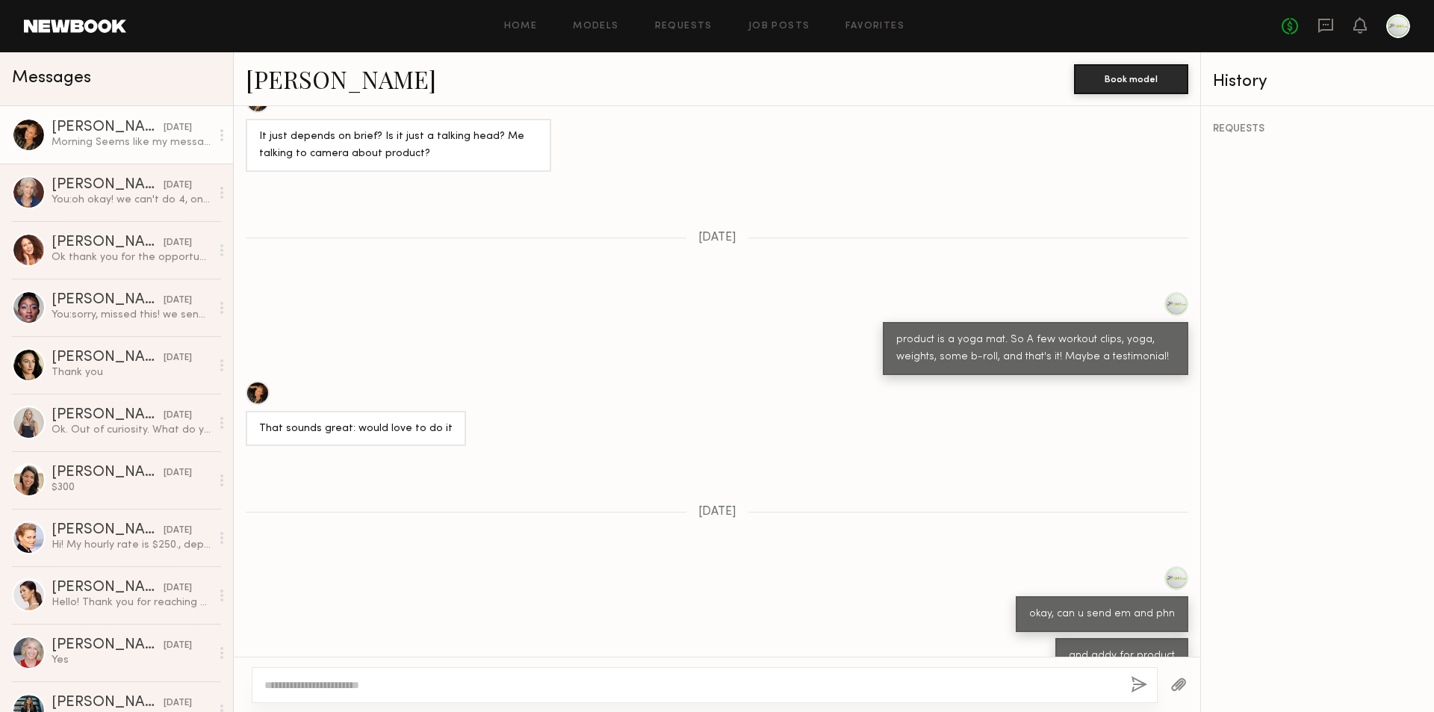  What do you see at coordinates (131, 372) in the screenshot?
I see `div: Thank you` at bounding box center [131, 372].